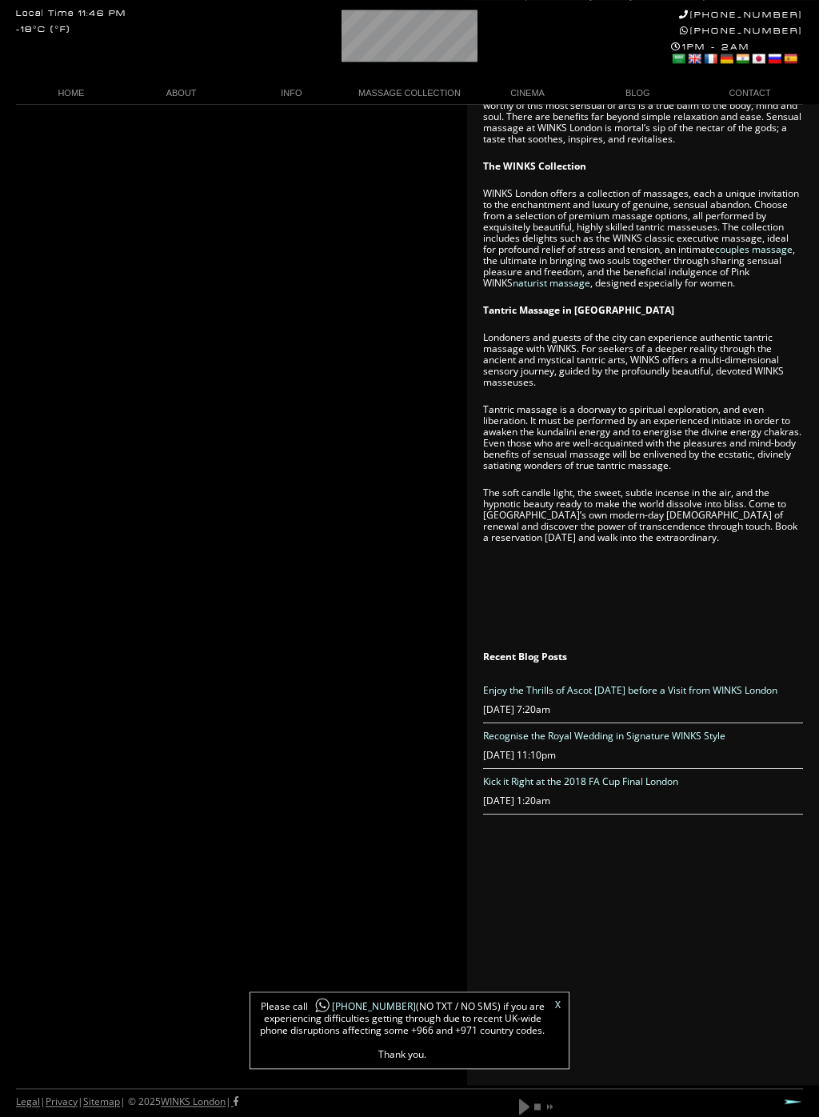 The image size is (819, 1117). Describe the element at coordinates (643, 94) in the screenshot. I see `p: Through reaching and experiencing a more exalted reality, the mind and spirit can access a state ...` at that location.